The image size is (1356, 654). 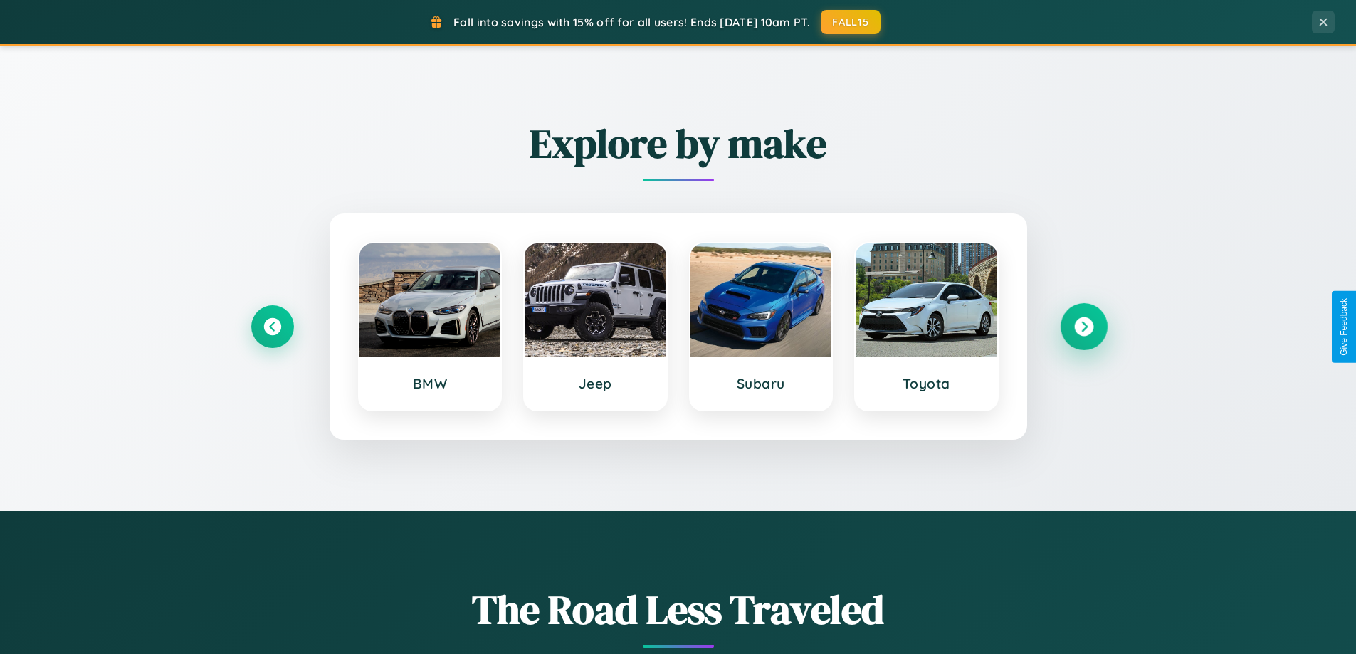 What do you see at coordinates (850, 22) in the screenshot?
I see `button: FALL15` at bounding box center [850, 22].